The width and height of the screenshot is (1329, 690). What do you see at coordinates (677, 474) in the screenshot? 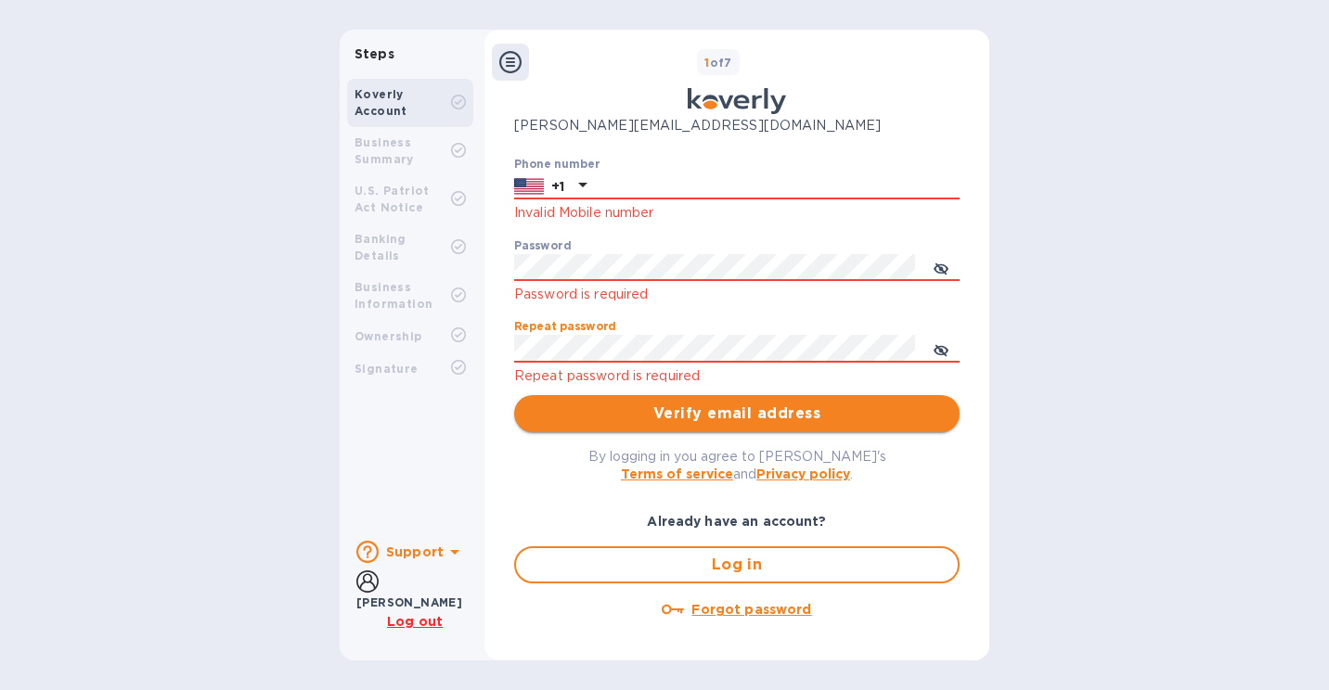
I see `b: Terms of service` at bounding box center [677, 474].